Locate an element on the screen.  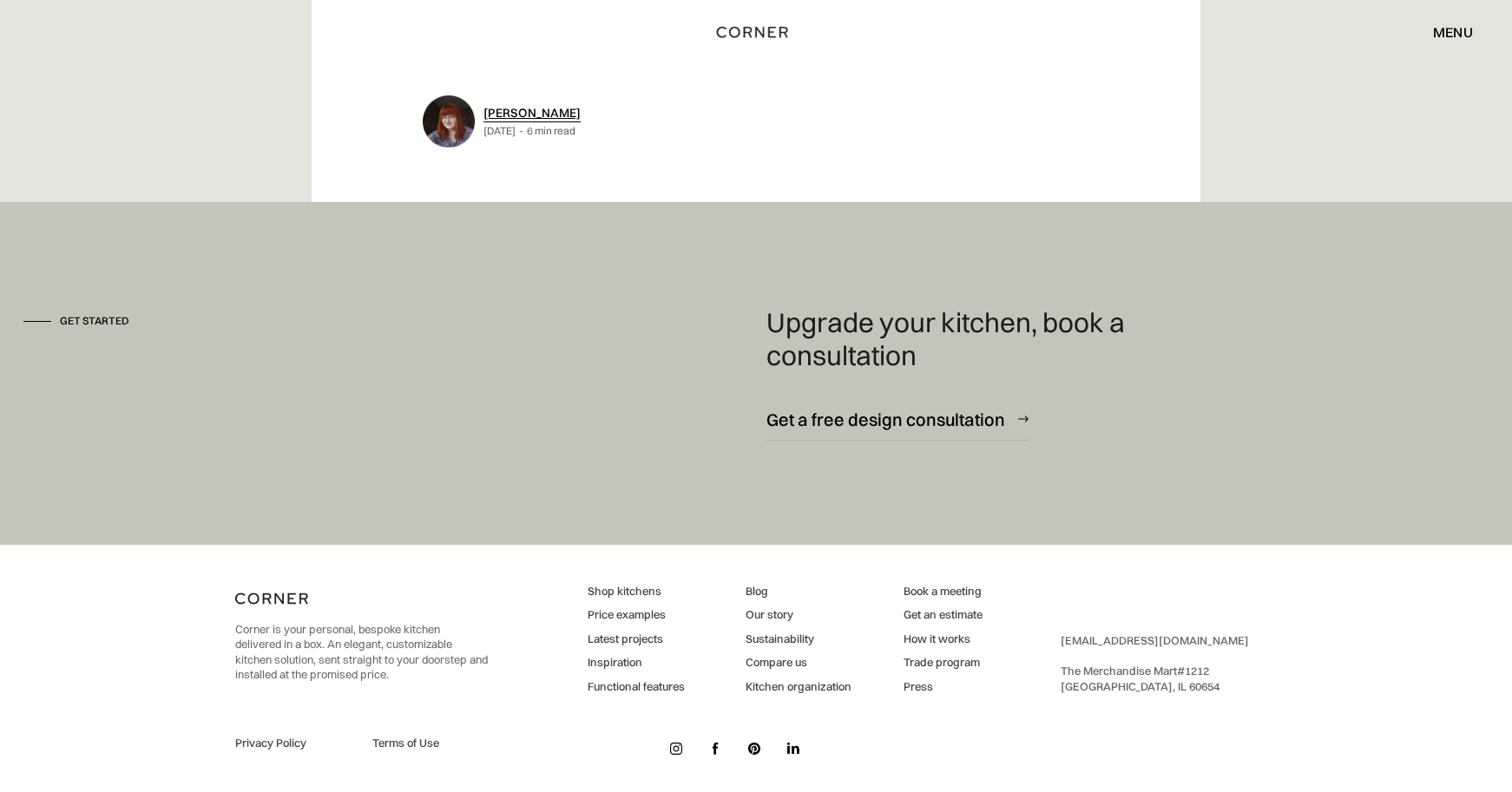
a: Sustainability is located at coordinates (798, 639).